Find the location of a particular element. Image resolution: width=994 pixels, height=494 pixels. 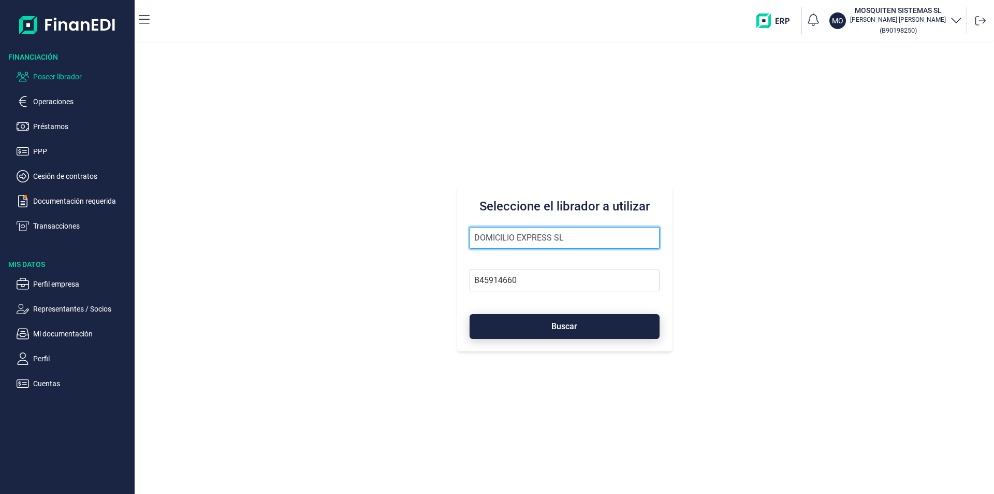

button: Cuentas is located at coordinates (74, 383).